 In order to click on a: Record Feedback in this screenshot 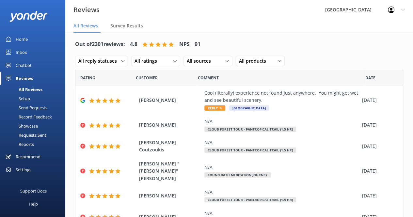, I will do `click(35, 117)`.